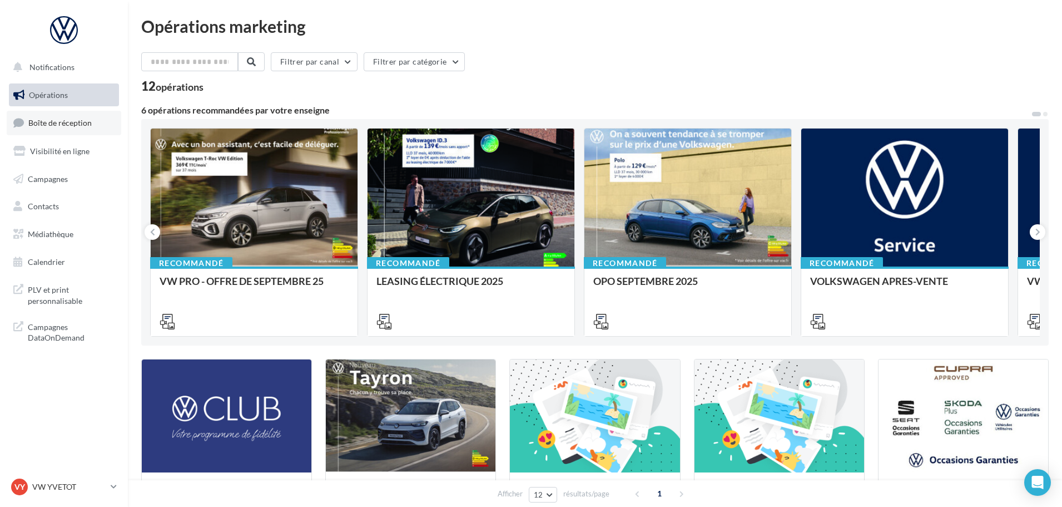  I want to click on div: VW PRO - OFFRE DE SEPTEMBRE 25, so click(254, 286).